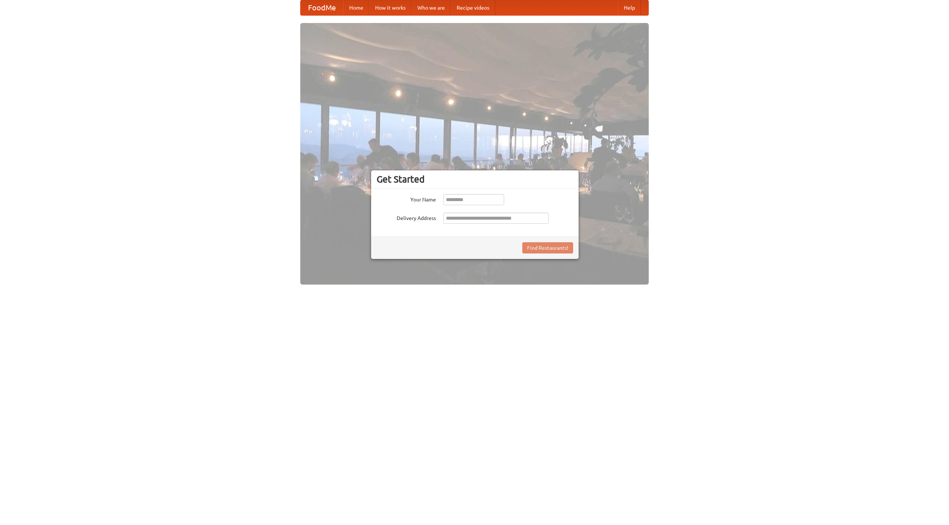  I want to click on label: Delivery Address, so click(406, 217).